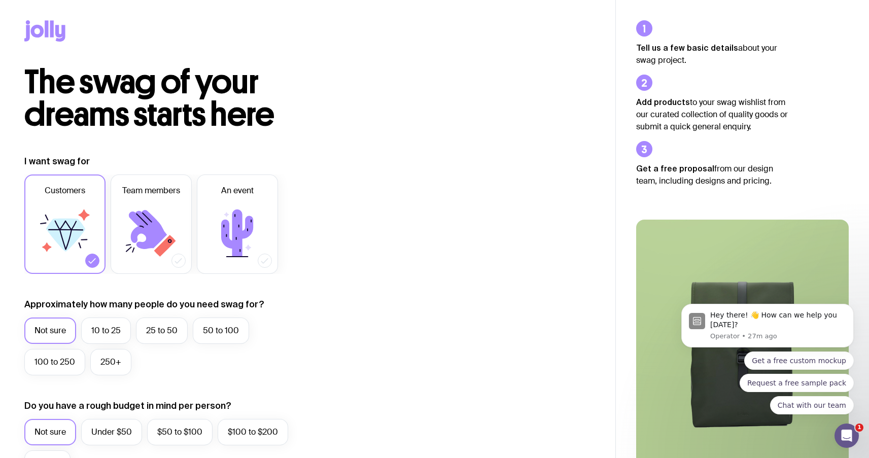 The image size is (869, 458). What do you see at coordinates (149, 98) in the screenshot?
I see `span: The swag of your dreams starts here` at bounding box center [149, 98].